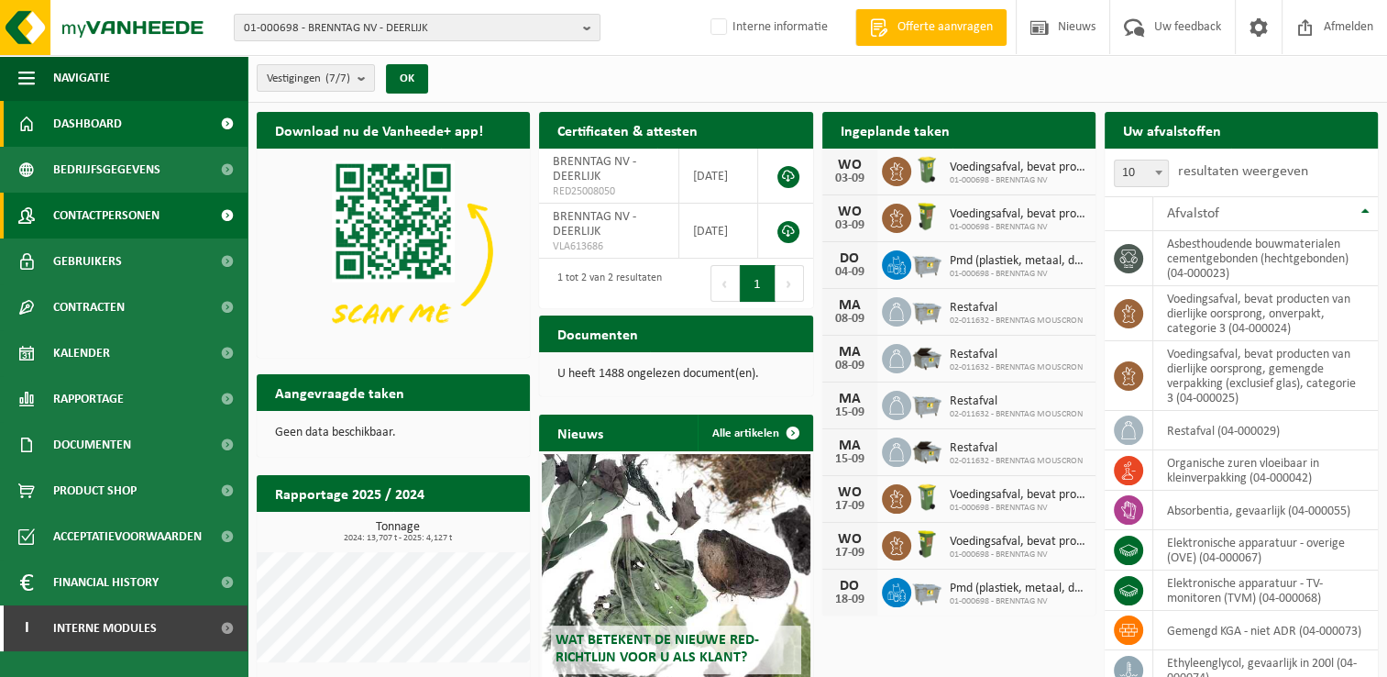  What do you see at coordinates (657, 648) in the screenshot?
I see `span: Wat betekent de nieuwe RED-richtlijn voor u als klant?` at bounding box center [657, 648].